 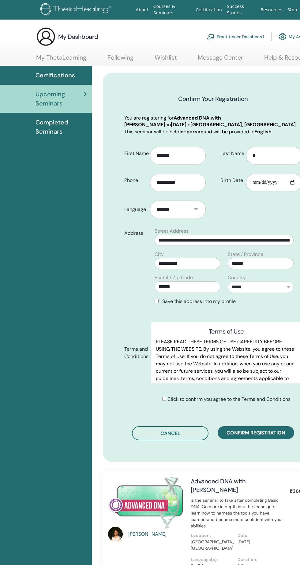 What do you see at coordinates (231, 153) in the screenshot?
I see `label: Last Name` at bounding box center [231, 153].